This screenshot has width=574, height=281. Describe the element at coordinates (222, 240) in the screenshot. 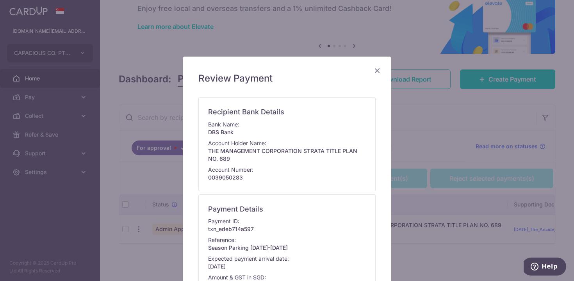

I see `p: Reference:` at that location.